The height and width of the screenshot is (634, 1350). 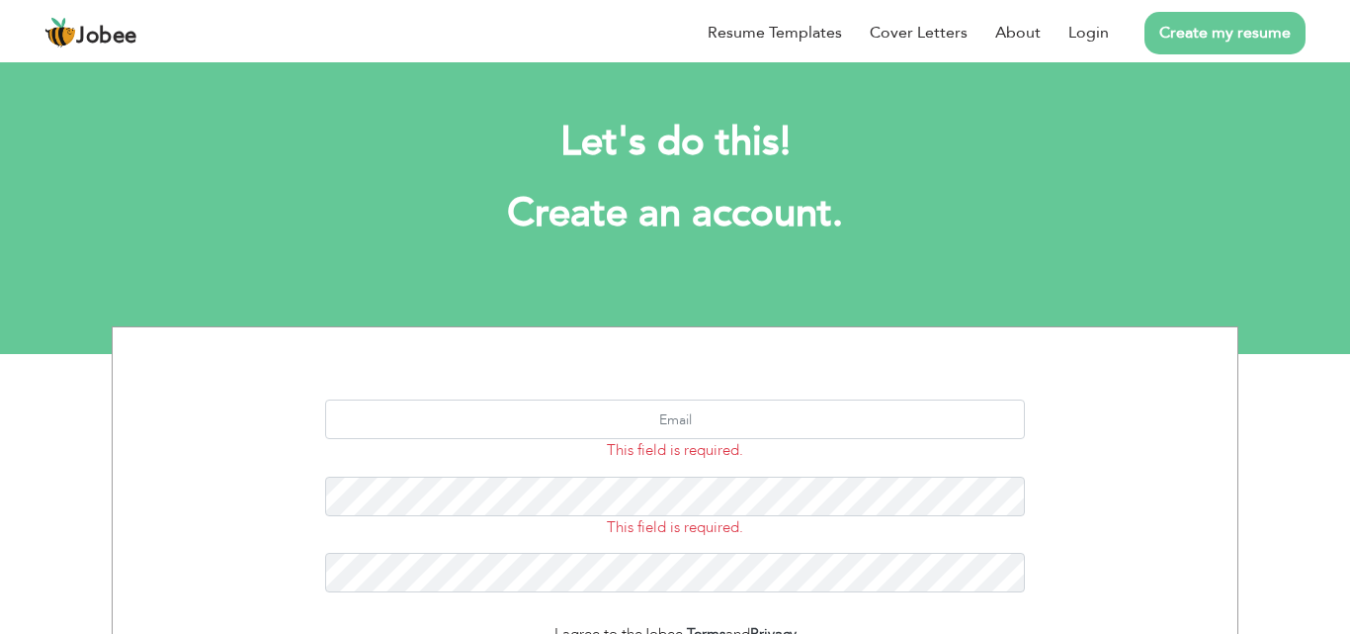 I want to click on a: Jobee, so click(x=91, y=33).